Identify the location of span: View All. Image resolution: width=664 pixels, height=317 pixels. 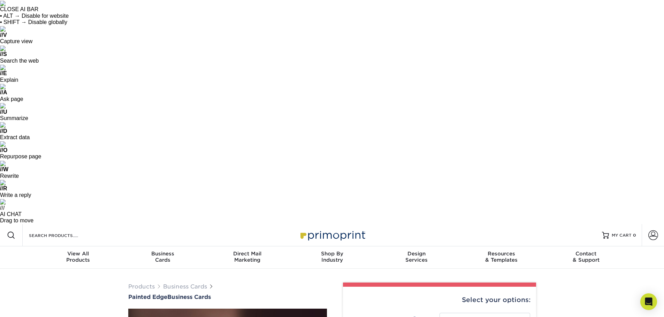
(78, 254).